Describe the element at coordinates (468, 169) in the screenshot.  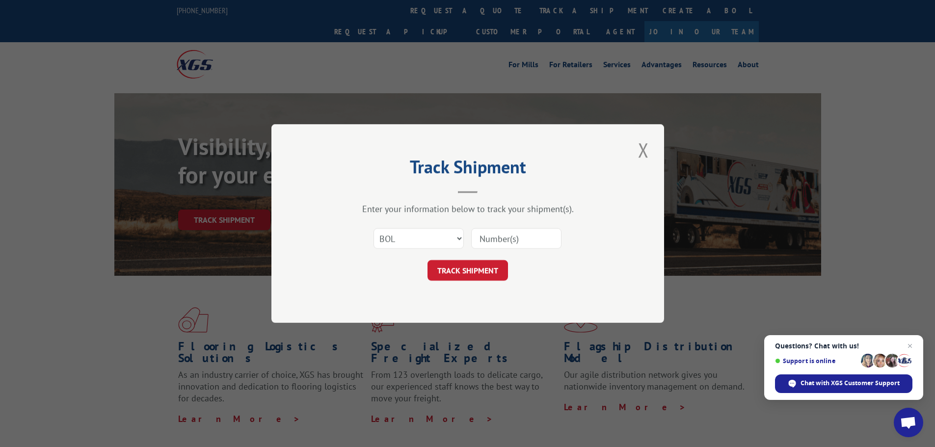
I see `h2: Track Shipment` at that location.